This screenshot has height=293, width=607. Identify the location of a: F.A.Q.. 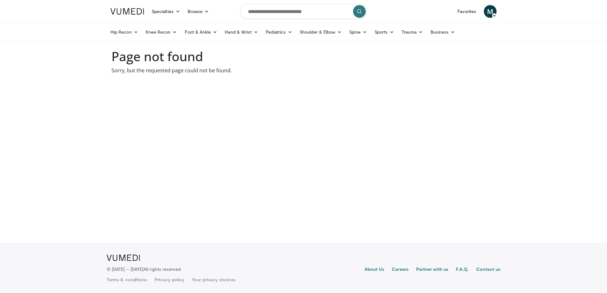
(462, 270).